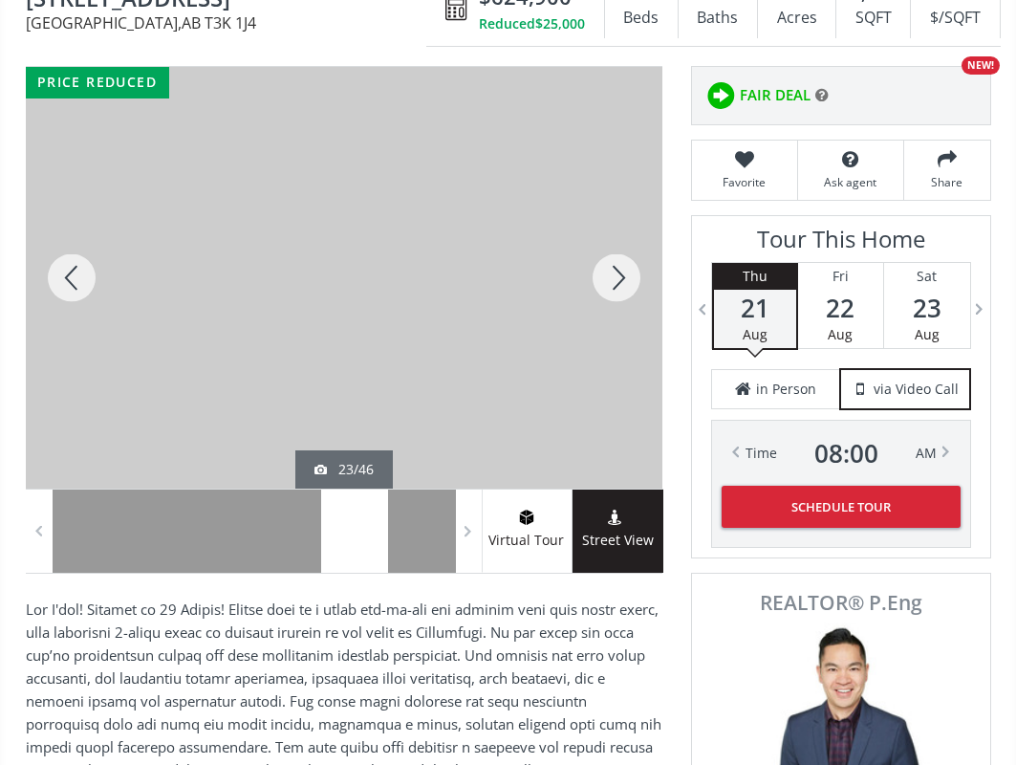  I want to click on span: Street View, so click(618, 540).